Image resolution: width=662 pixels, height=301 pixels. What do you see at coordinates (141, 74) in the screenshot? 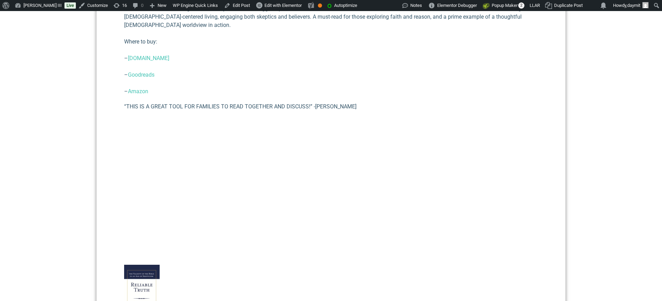
I see `a: Goodreads` at bounding box center [141, 74].